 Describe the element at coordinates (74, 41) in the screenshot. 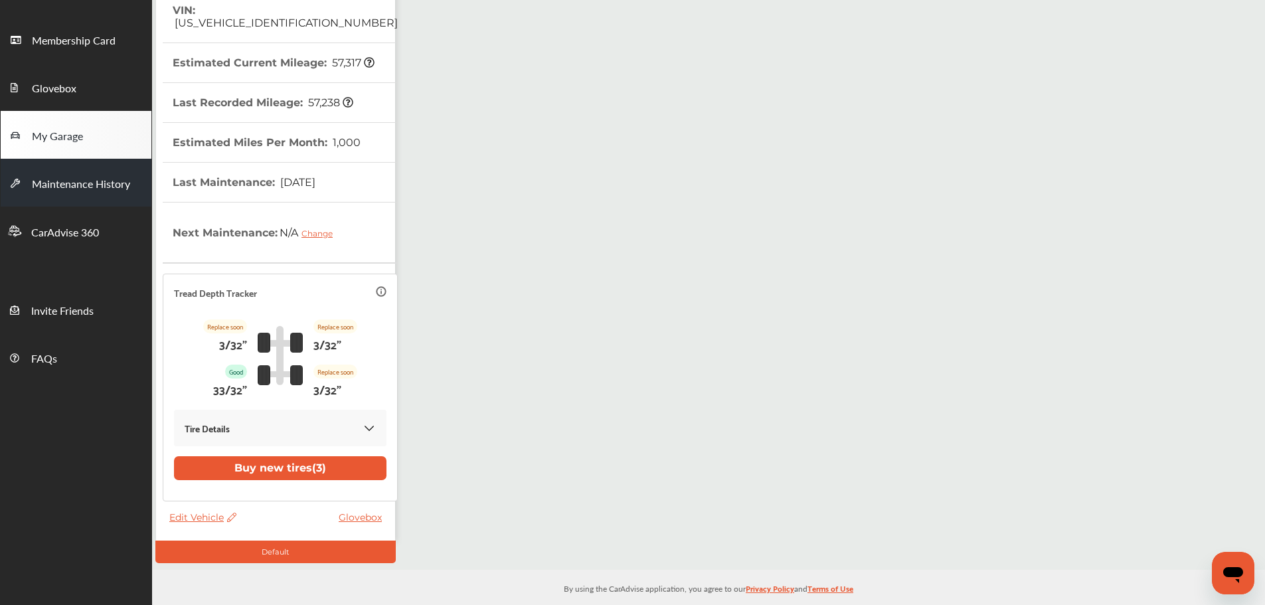

I see `span: Membership Card` at that location.